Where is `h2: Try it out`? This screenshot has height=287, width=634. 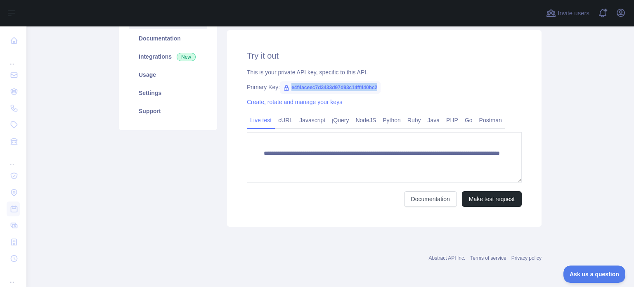
h2: Try it out is located at coordinates (384, 56).